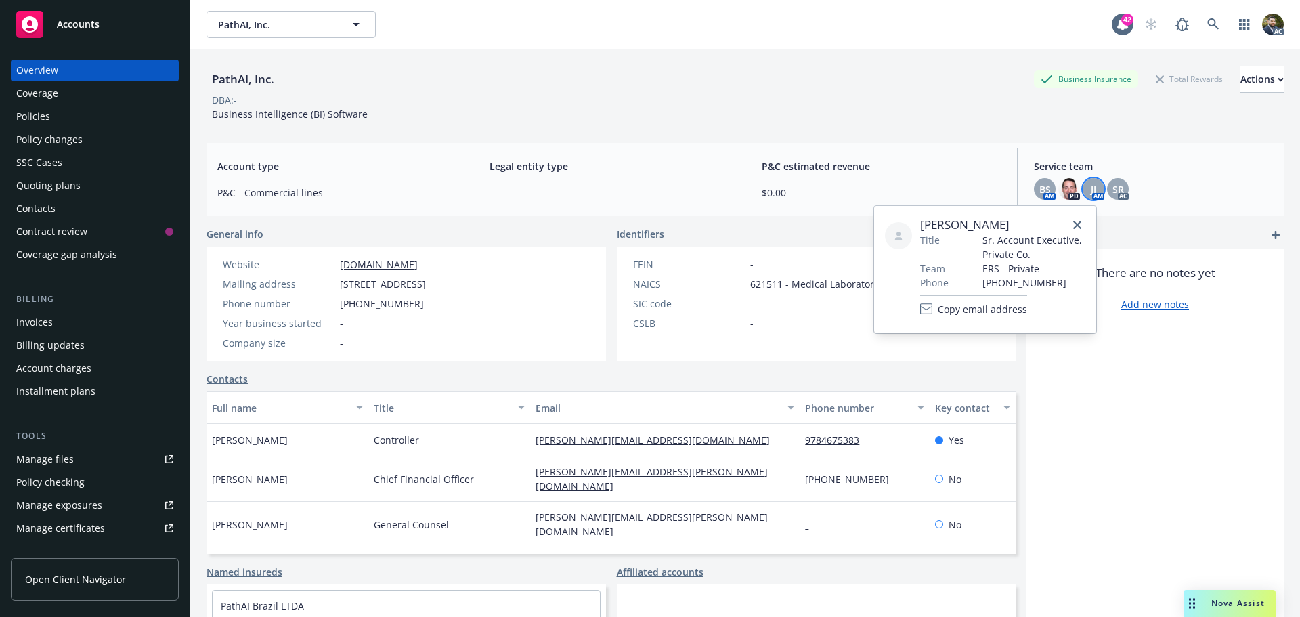 The height and width of the screenshot is (617, 1300). Describe the element at coordinates (51, 232) in the screenshot. I see `div: Contract review` at that location.